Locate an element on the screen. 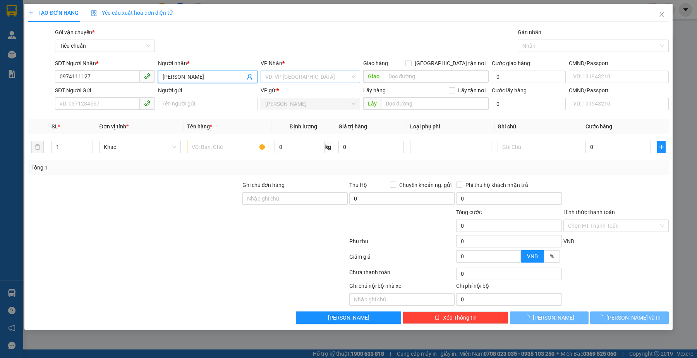  span: VP Nhận is located at coordinates (272, 63).